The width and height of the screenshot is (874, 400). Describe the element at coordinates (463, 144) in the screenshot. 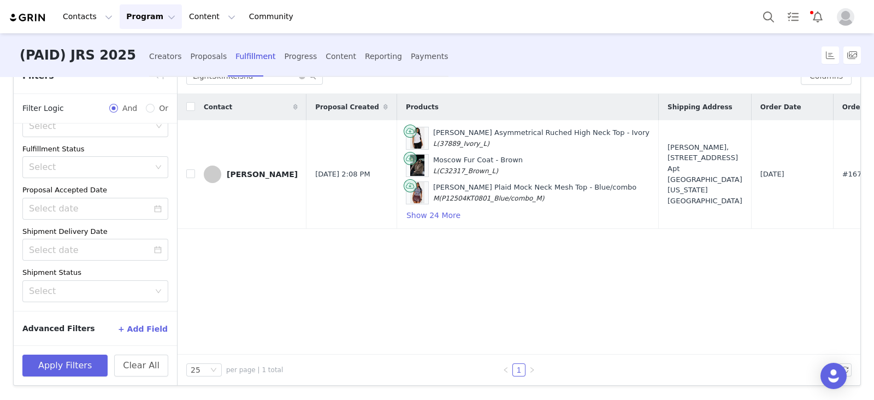

I see `span: (37889_Ivory_L)` at that location.